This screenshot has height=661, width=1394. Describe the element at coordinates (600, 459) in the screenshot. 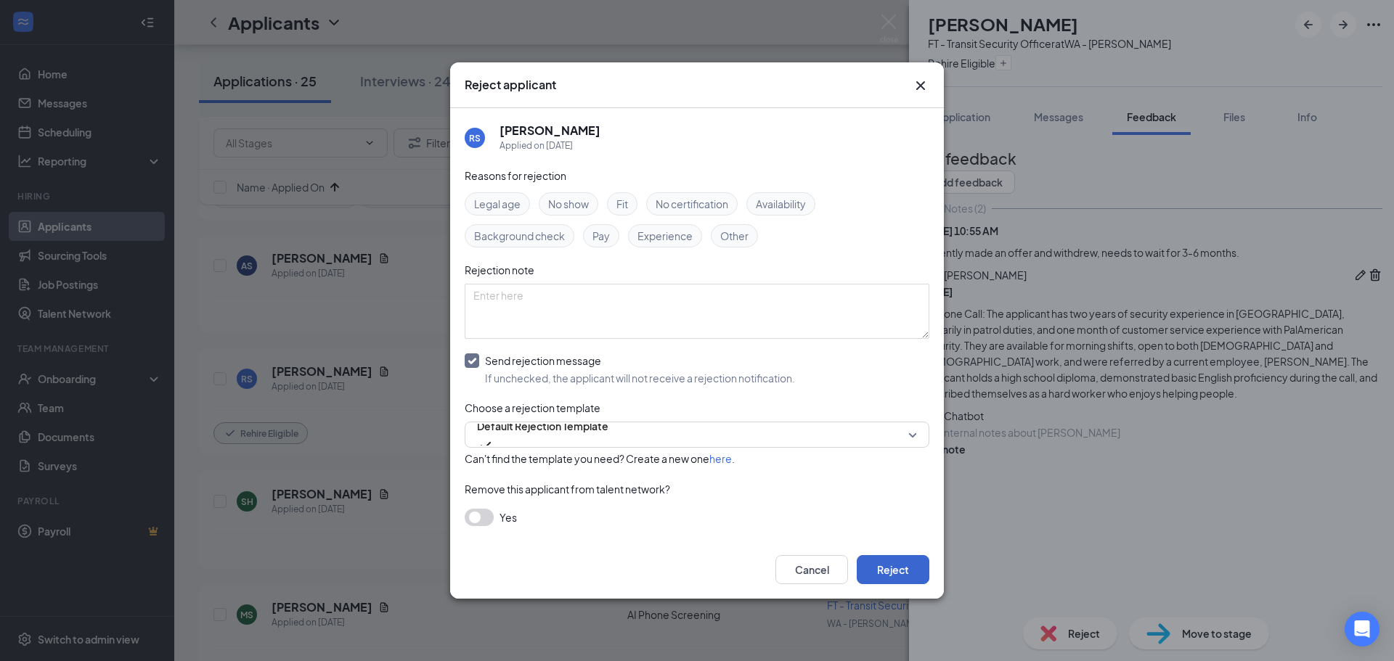

I see `span: Can't find the template you need? Create a new one .` at that location.